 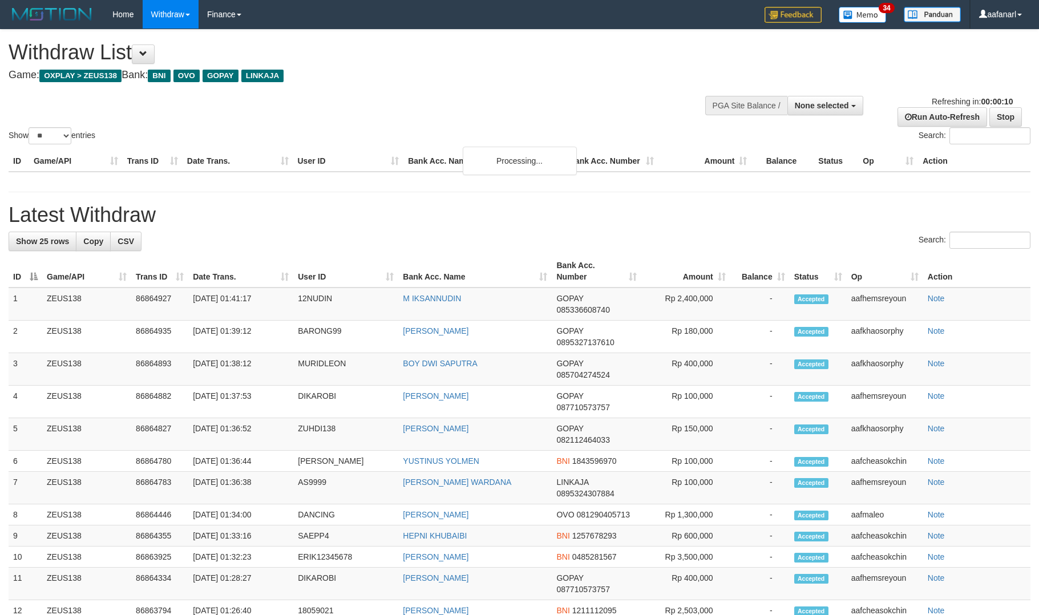 I want to click on th: Status: activate to sort column ascending, so click(x=818, y=271).